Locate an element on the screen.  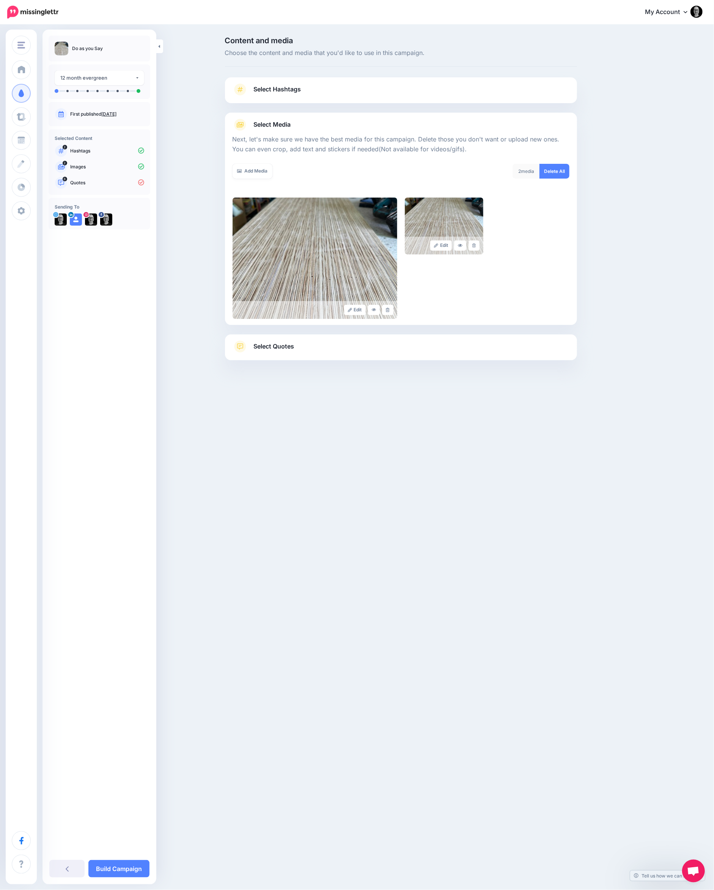
img: 2f4c3d3687482bb39bd58ed5af01ef5c_thumb.jpg is located at coordinates (61, 49).